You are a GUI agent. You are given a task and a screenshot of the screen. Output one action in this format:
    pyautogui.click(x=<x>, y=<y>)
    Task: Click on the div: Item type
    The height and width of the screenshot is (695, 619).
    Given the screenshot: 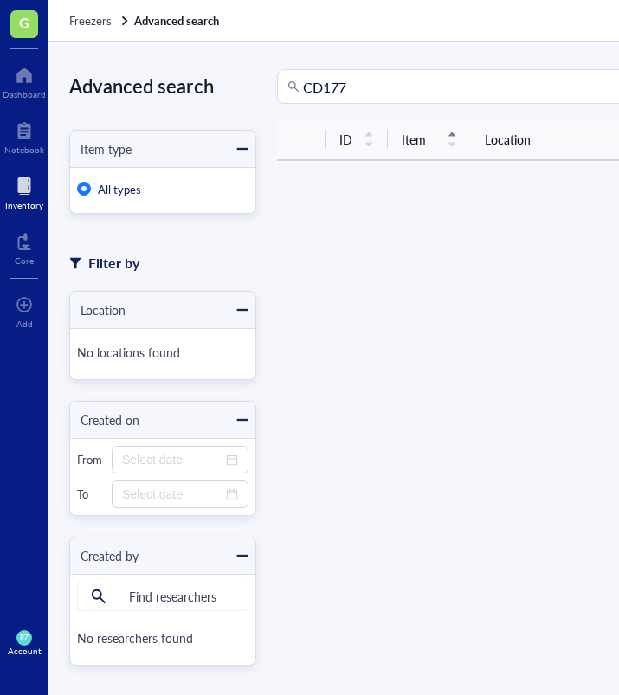 What is the action you would take?
    pyautogui.click(x=100, y=149)
    